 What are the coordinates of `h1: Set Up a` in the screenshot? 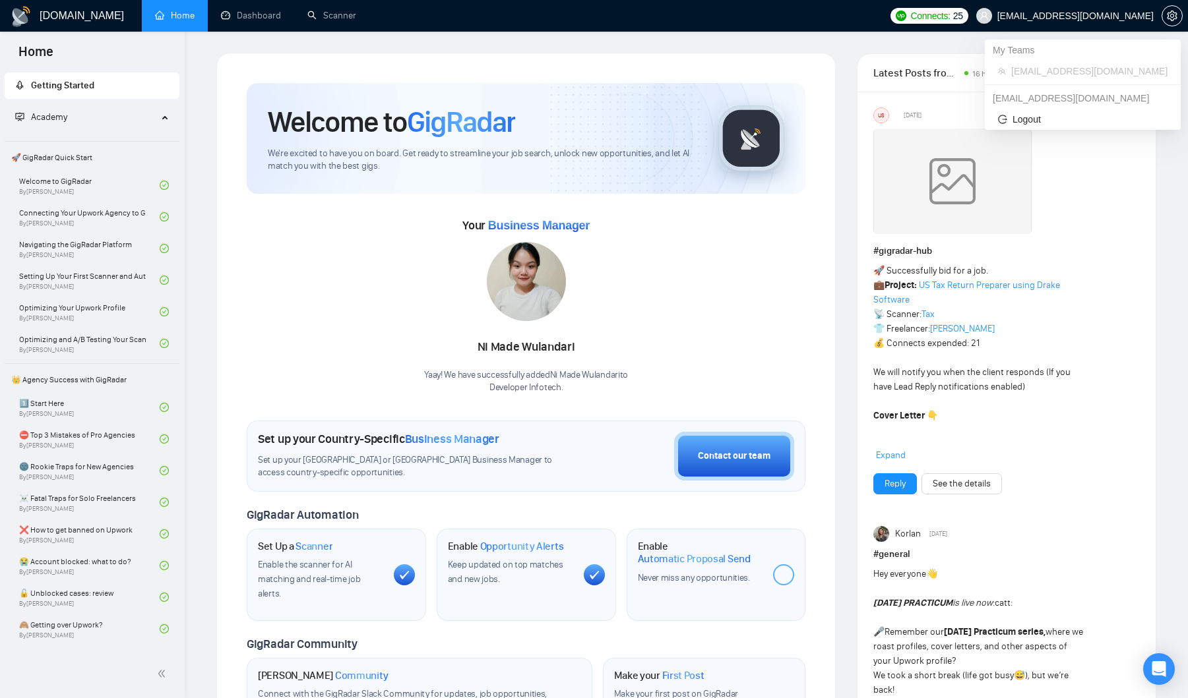 It's located at (295, 547).